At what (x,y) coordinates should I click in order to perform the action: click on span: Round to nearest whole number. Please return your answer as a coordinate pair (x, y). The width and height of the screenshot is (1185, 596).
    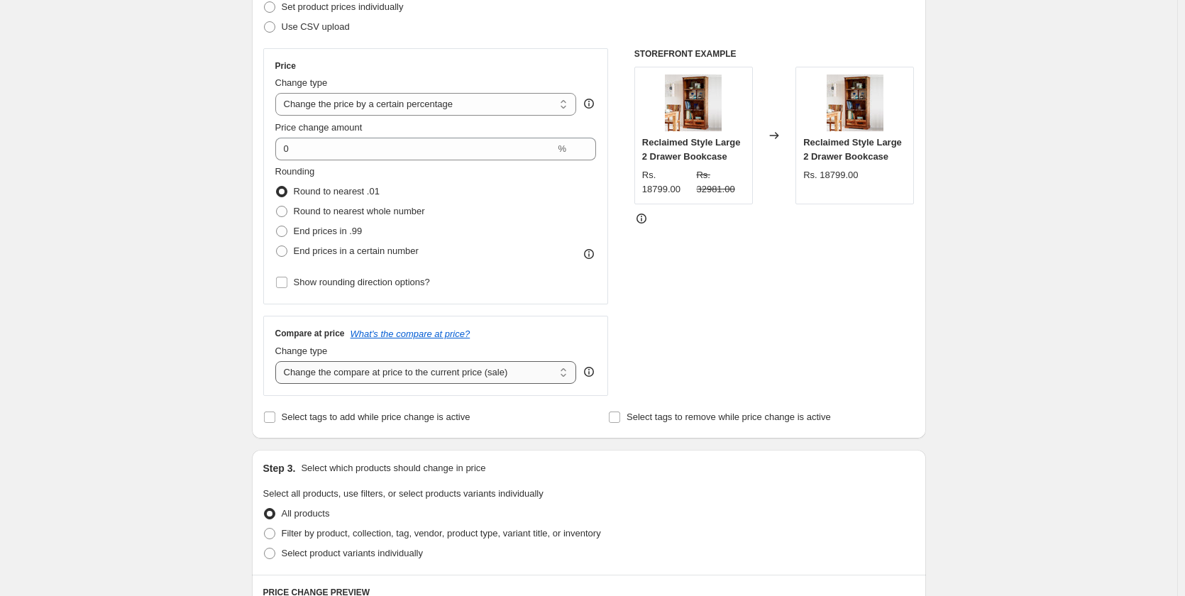
    Looking at the image, I should click on (359, 211).